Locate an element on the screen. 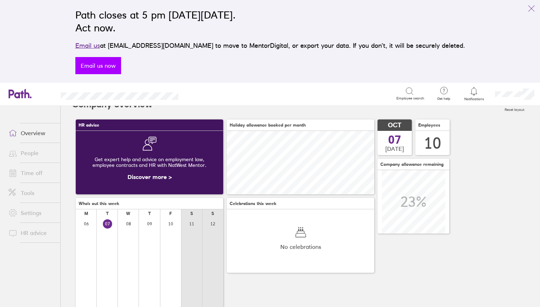 Image resolution: width=540 pixels, height=307 pixels. span: Celebrations this week is located at coordinates (253, 204).